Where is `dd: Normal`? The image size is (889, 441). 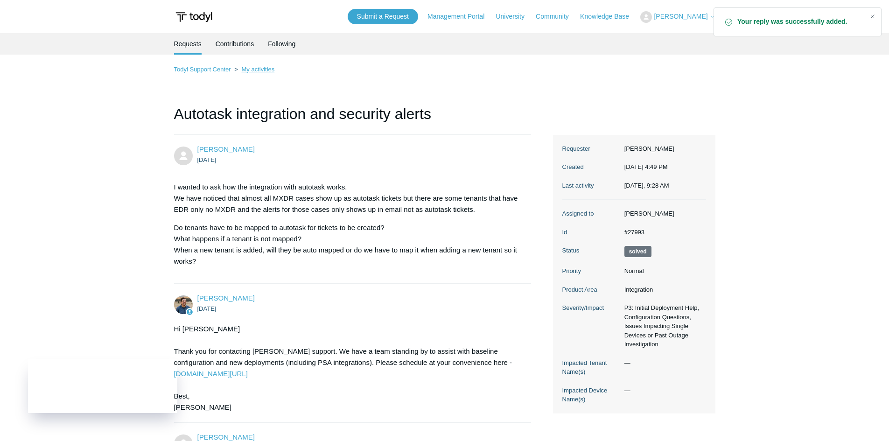
dd: Normal is located at coordinates (663, 271).